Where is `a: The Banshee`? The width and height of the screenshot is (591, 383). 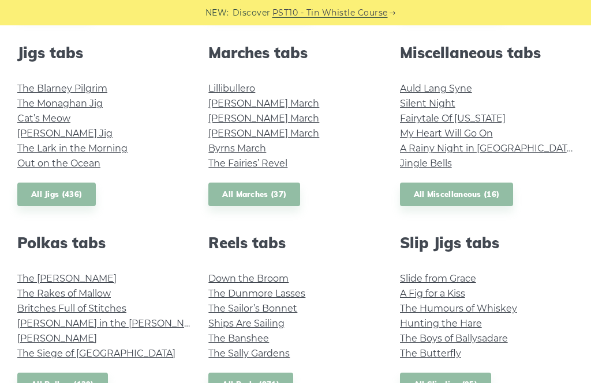
a: The Banshee is located at coordinates (238, 339).